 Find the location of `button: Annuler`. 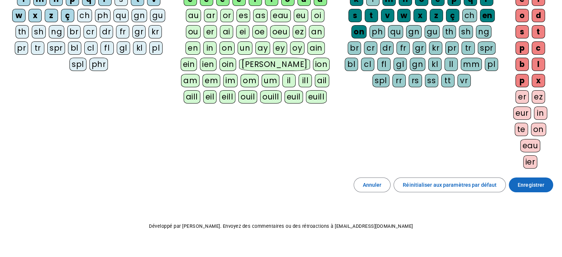

button: Annuler is located at coordinates (372, 185).